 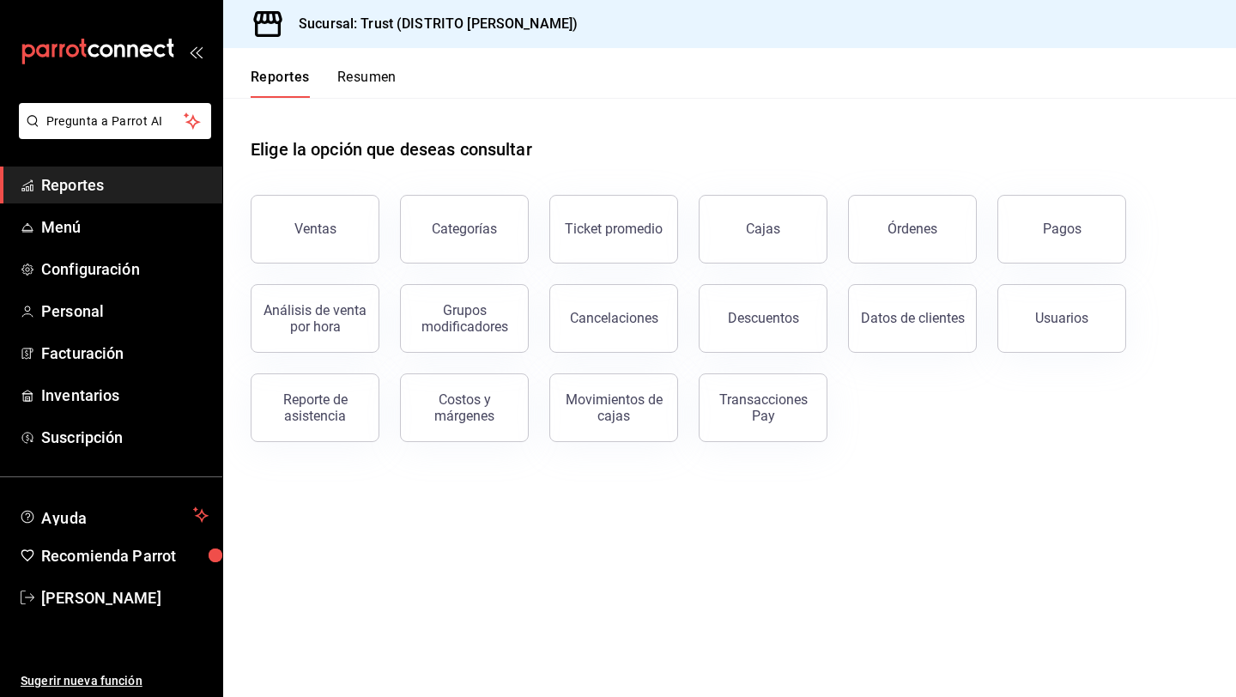 I want to click on span: Ayuda, so click(x=113, y=515).